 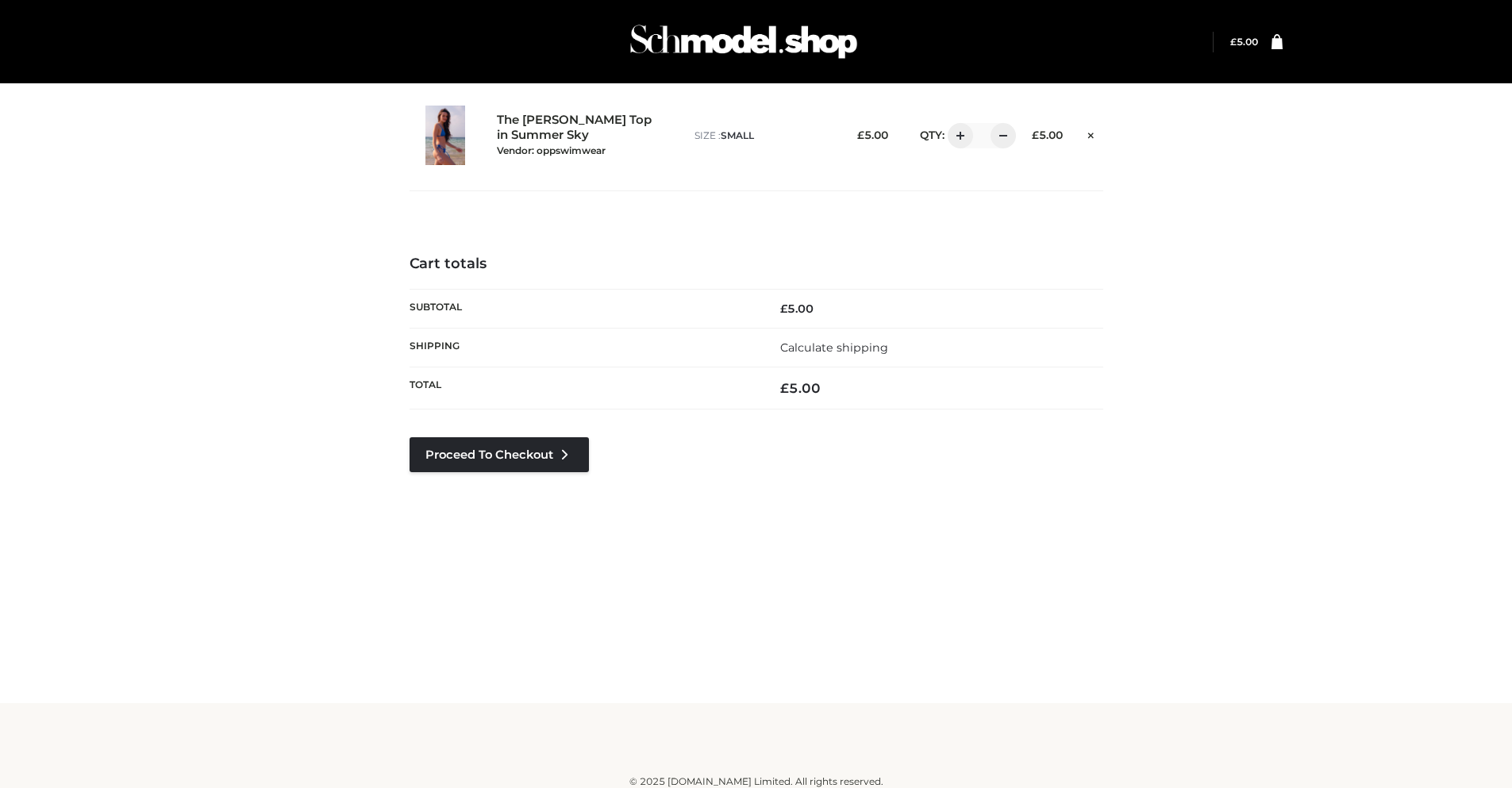 What do you see at coordinates (756, 265) in the screenshot?
I see `h4: Cart totals` at bounding box center [756, 265].